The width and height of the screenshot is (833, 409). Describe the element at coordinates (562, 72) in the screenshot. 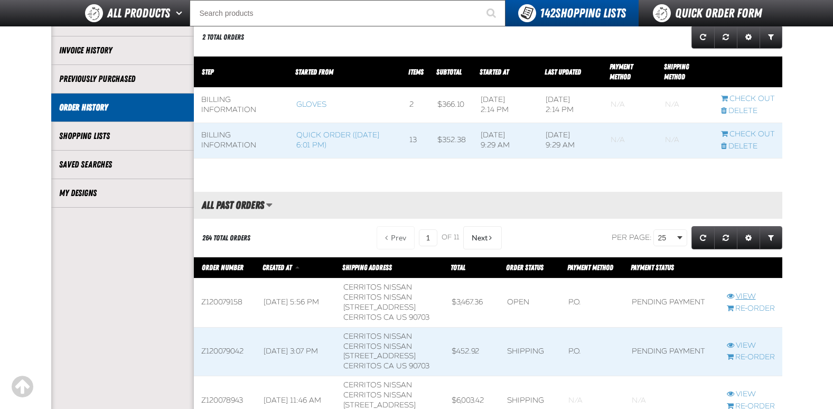

I see `span: Last Updated` at that location.